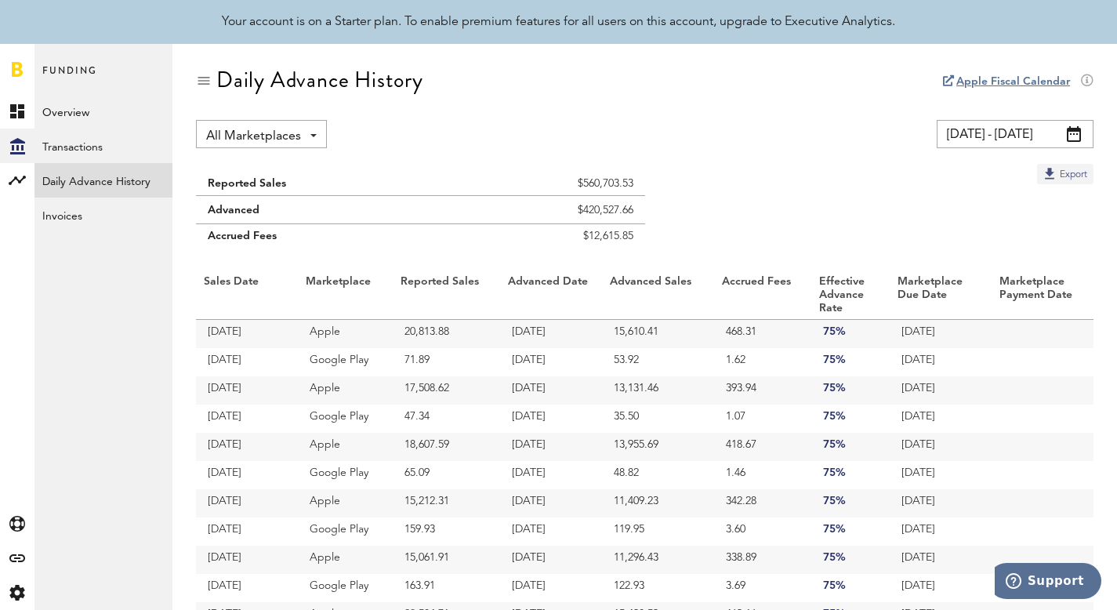  I want to click on span: All Marketplaces, so click(253, 136).